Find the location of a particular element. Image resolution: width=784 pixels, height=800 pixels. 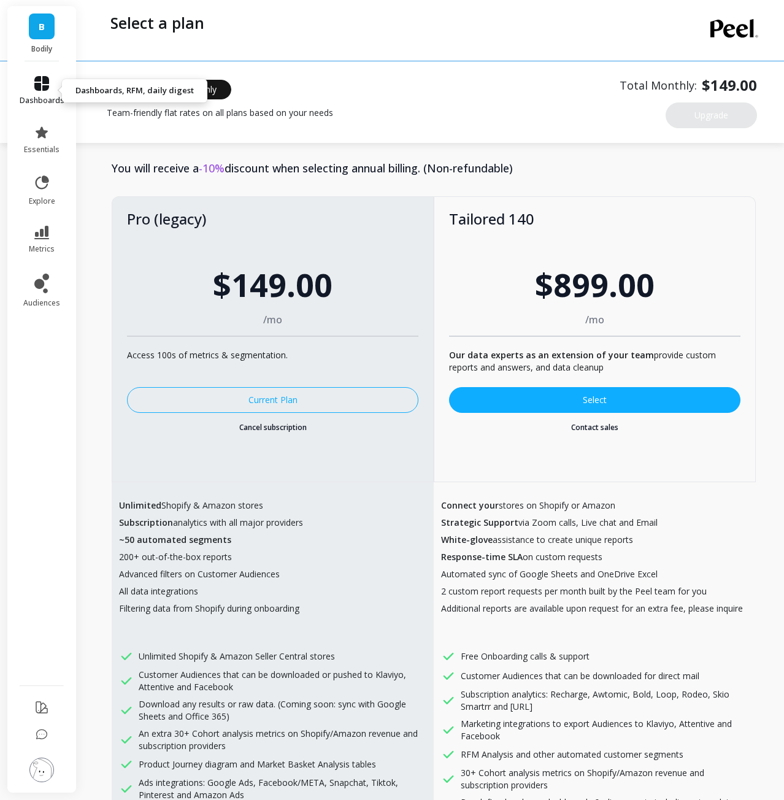

span: Marketing integrations to export Audiences to Klaviyo, Attentive and Facebook is located at coordinates (604, 730).